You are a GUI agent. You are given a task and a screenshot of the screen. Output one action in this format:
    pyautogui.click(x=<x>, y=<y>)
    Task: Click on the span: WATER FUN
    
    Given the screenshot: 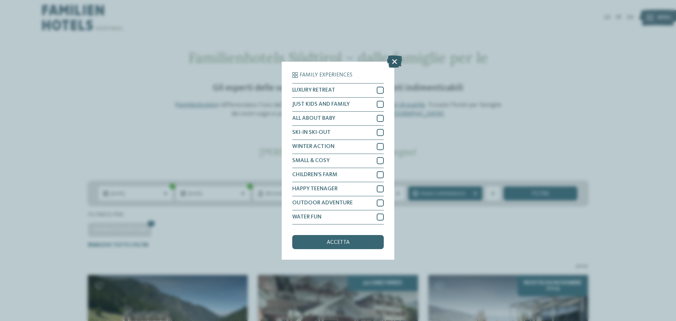 What is the action you would take?
    pyautogui.click(x=307, y=217)
    